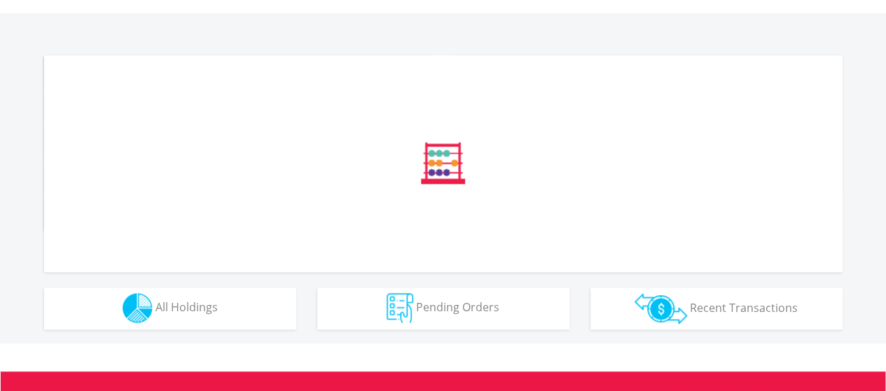 The image size is (886, 391). Describe the element at coordinates (137, 308) in the screenshot. I see `img: holdings-wht.png` at that location.